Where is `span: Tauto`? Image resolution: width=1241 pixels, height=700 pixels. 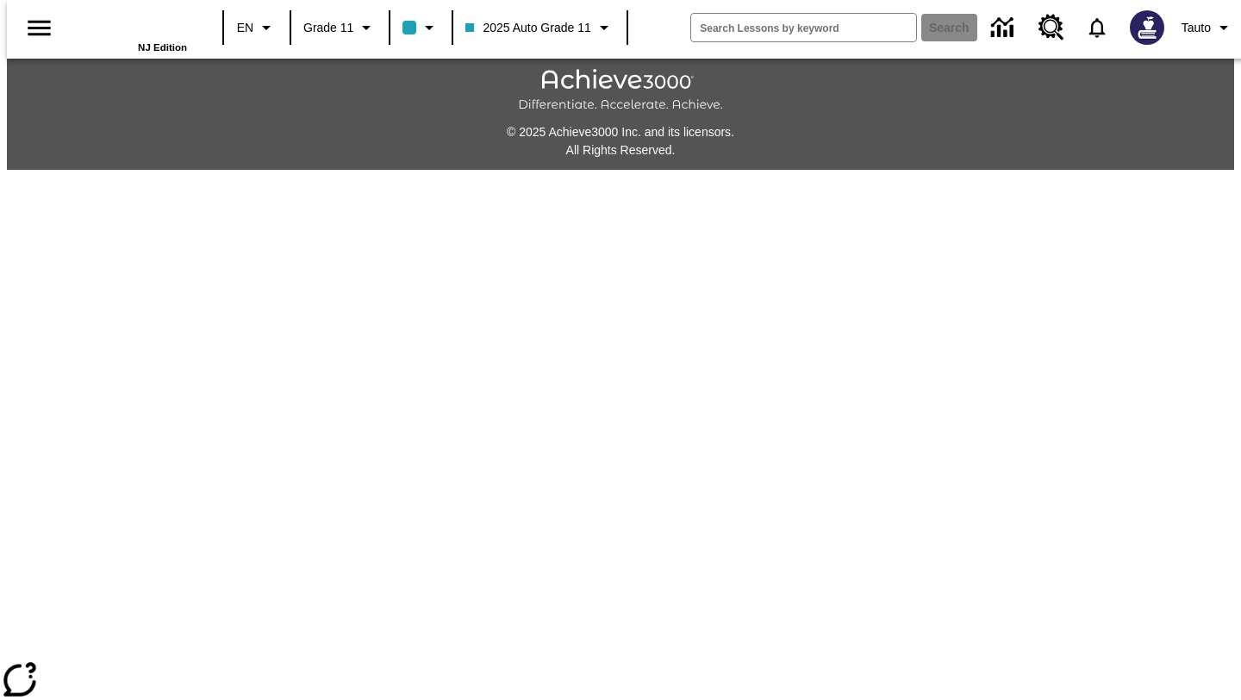
span: Tauto is located at coordinates (1196, 28).